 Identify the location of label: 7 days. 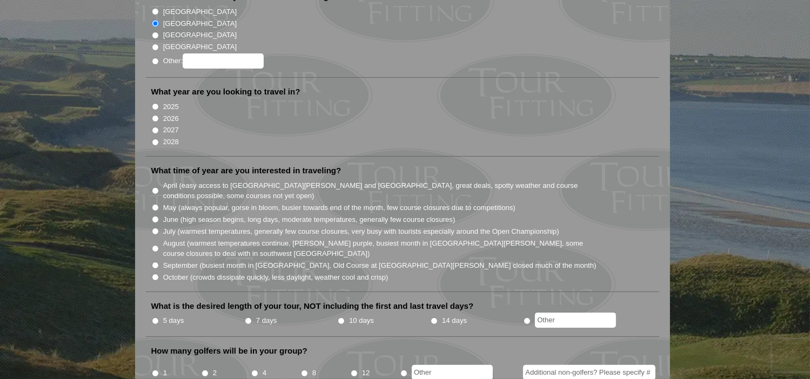
(266, 321).